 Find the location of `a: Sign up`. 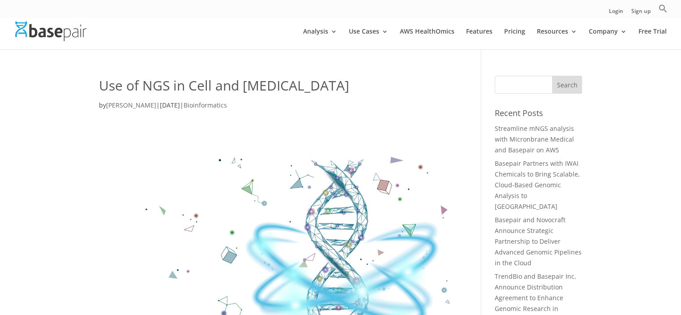

a: Sign up is located at coordinates (641, 13).